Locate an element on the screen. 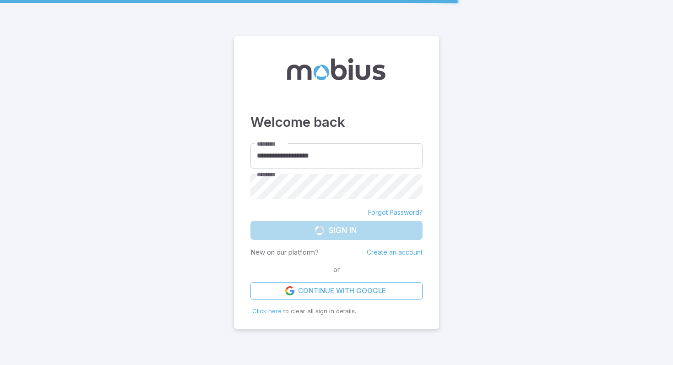  span: Click here is located at coordinates (267, 311).